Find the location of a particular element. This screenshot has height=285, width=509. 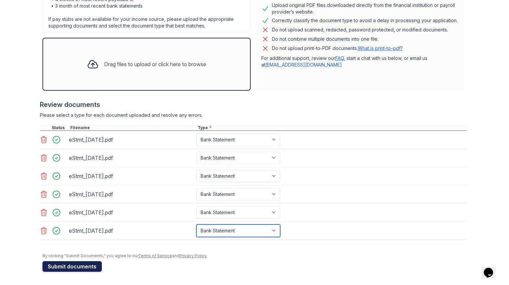

div: Filename is located at coordinates (133, 128).